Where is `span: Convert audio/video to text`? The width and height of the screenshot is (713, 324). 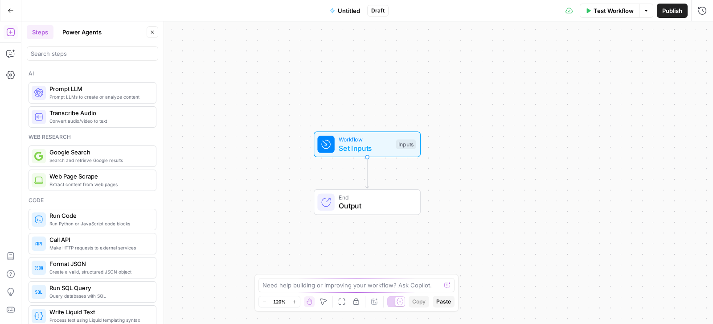
span: Convert audio/video to text is located at coordinates (99, 121).